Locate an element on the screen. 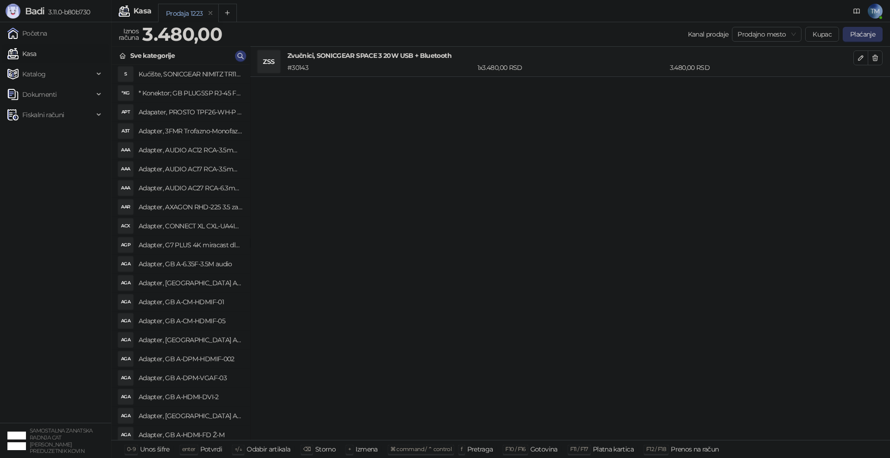 This screenshot has height=458, width=890. span: Katalog is located at coordinates (34, 74).